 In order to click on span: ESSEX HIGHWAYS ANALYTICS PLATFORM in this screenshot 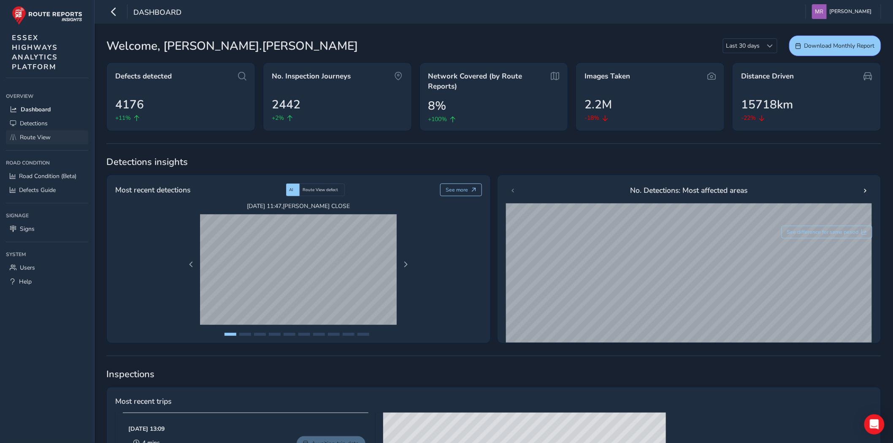, I will do `click(35, 52)`.